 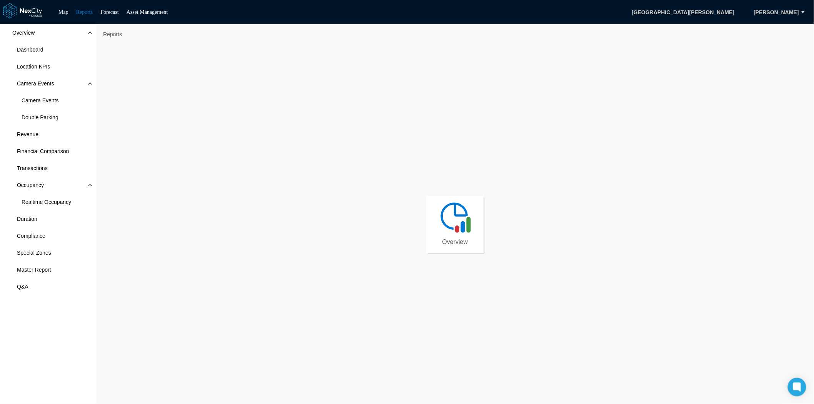 What do you see at coordinates (23, 287) in the screenshot?
I see `span: Q&A` at bounding box center [23, 287].